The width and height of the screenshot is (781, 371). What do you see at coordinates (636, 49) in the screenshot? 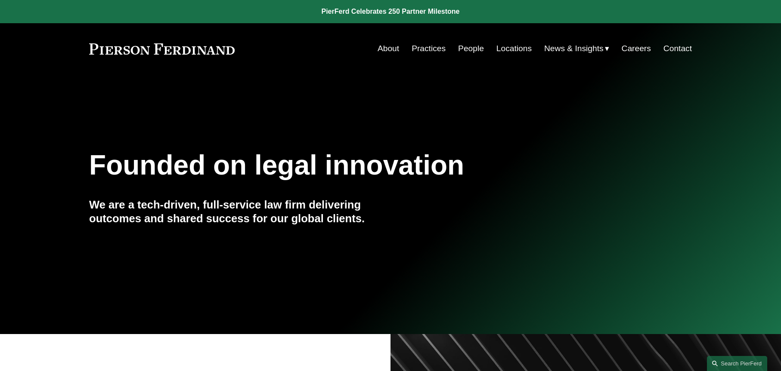
I see `a: Careers` at bounding box center [636, 49].